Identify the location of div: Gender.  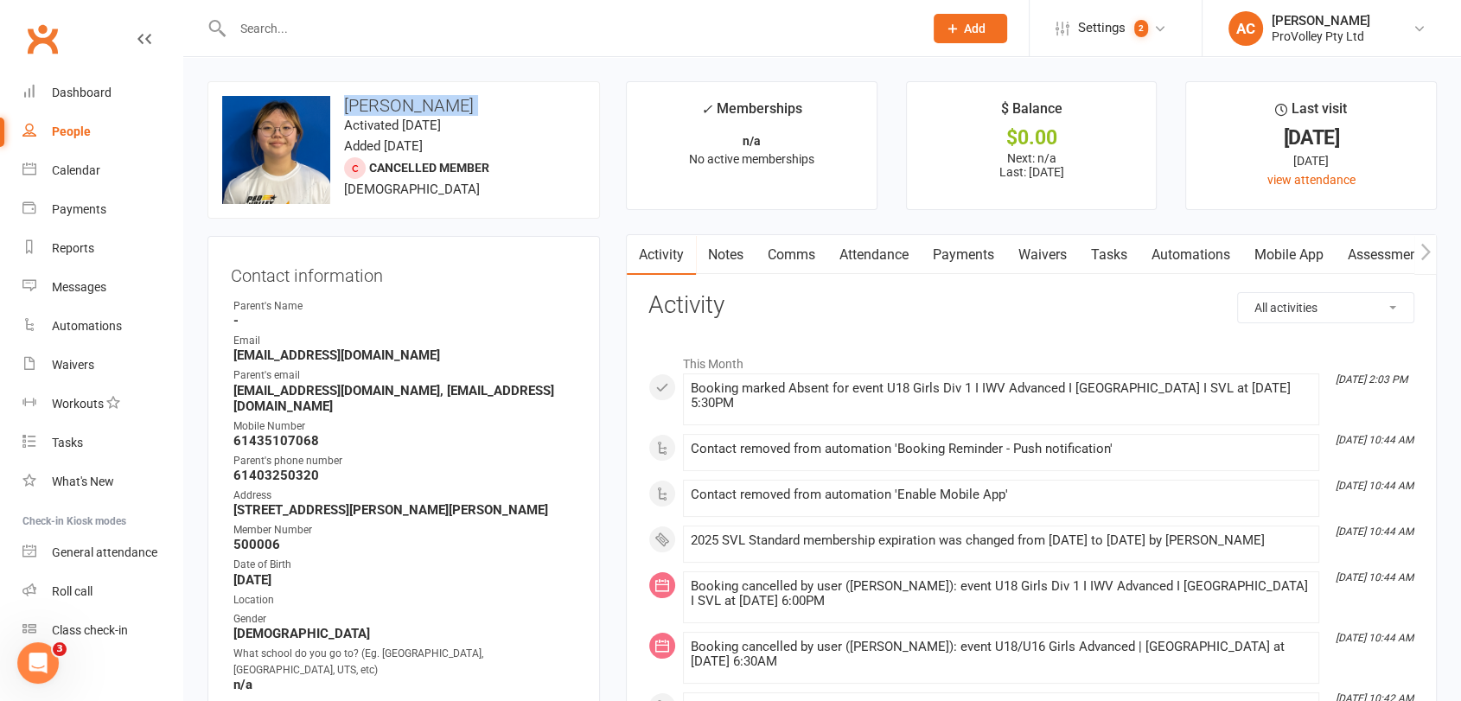
(404, 619).